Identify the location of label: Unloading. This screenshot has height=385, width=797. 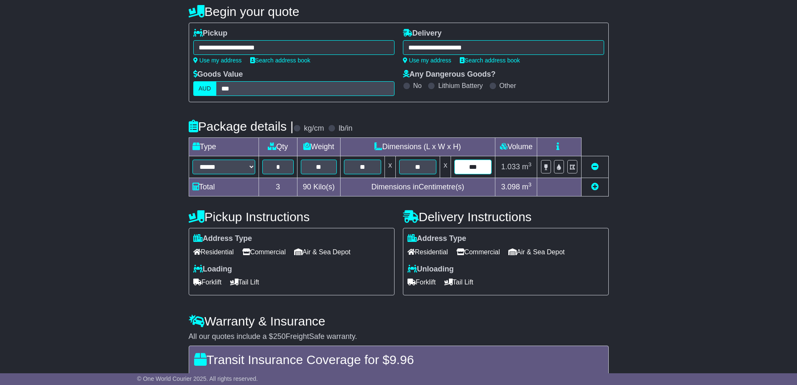
(431, 269).